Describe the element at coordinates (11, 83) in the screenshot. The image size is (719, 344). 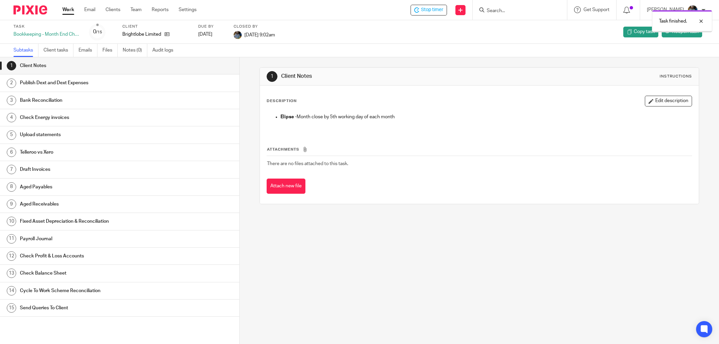
I see `div: 2` at that location.